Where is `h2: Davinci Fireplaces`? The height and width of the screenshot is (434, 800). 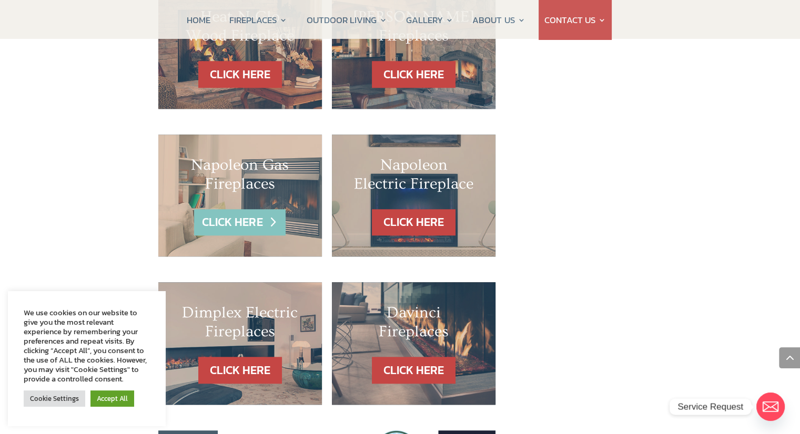
h2: Davinci Fireplaces is located at coordinates (413, 325).